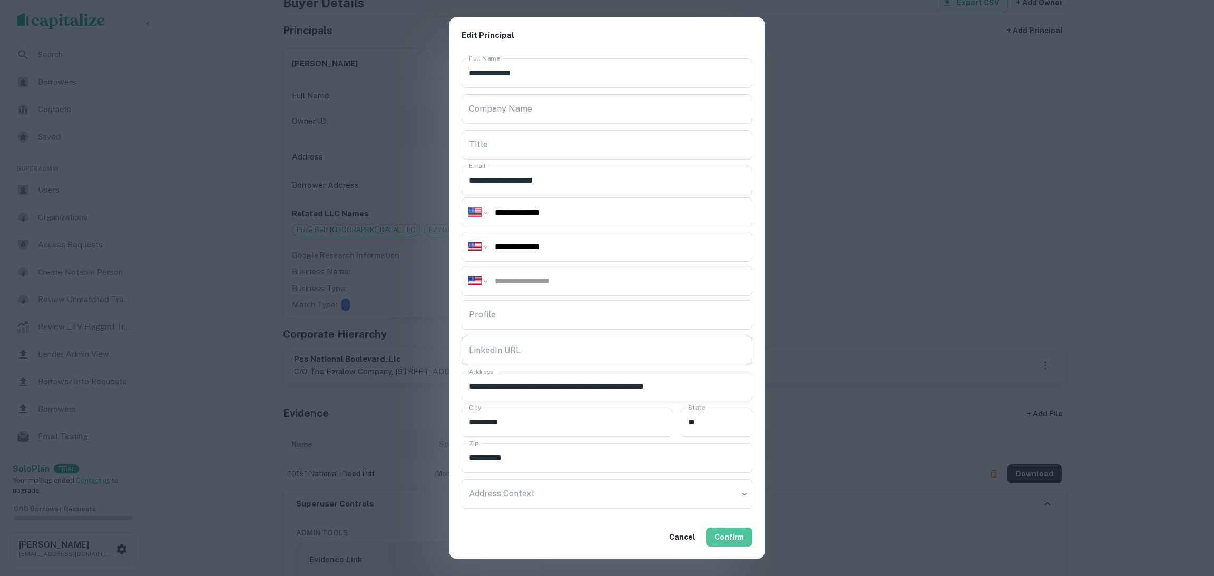  I want to click on label: Email, so click(477, 165).